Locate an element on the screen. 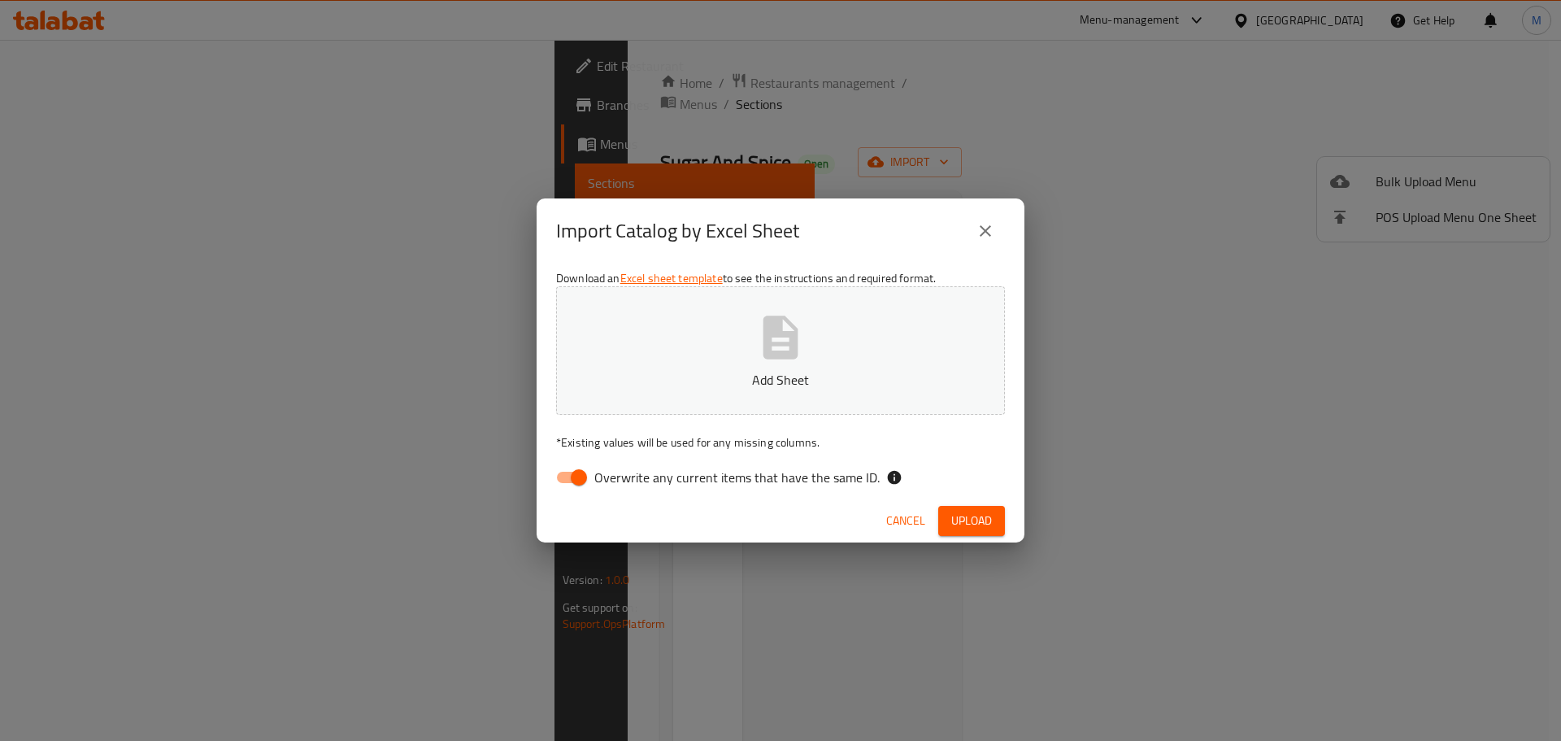 The image size is (1561, 741). button: Cancel is located at coordinates (906, 520).